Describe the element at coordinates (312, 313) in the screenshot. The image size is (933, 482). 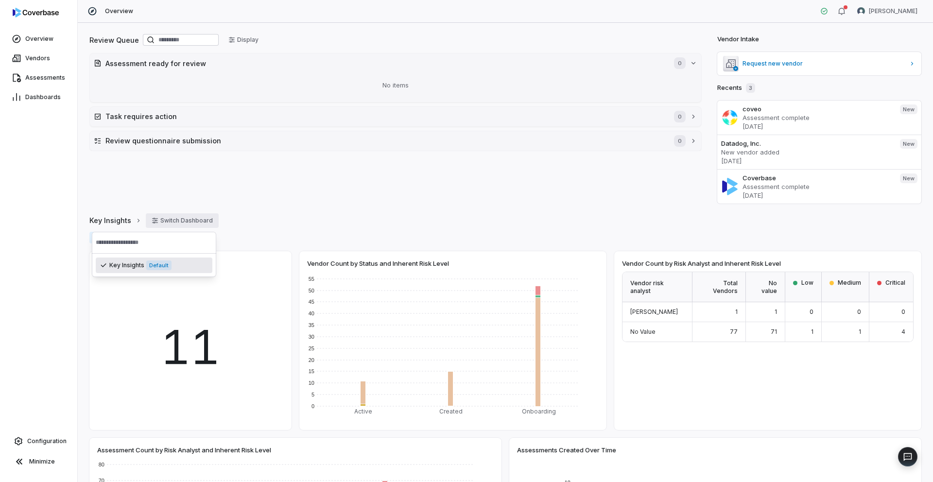
I see `text: 40` at that location.